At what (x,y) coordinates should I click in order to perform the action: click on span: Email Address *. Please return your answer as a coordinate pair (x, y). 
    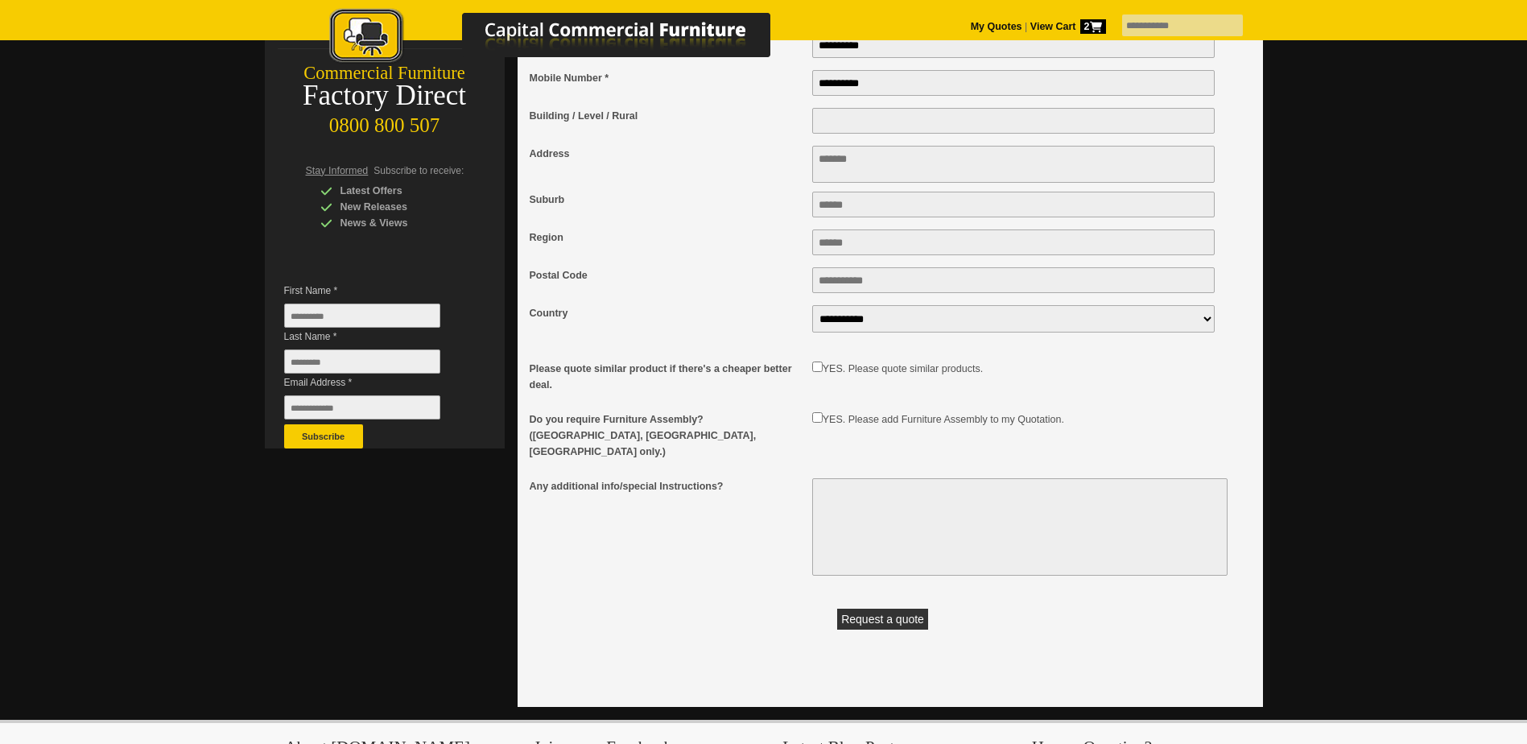
    Looking at the image, I should click on (374, 382).